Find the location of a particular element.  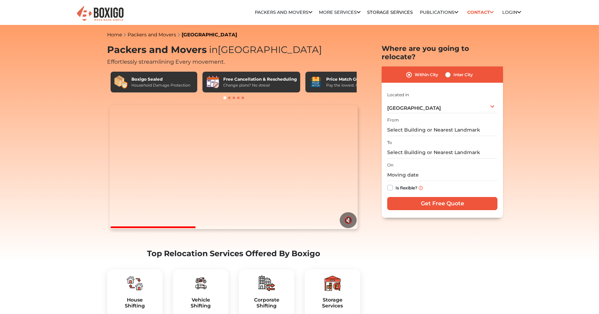

div: Boxigo Sealed is located at coordinates (161, 79).